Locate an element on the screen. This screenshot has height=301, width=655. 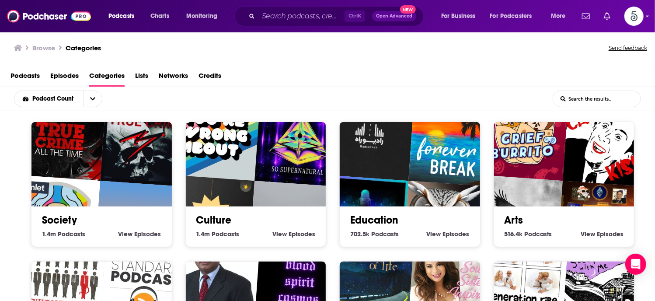
a: Lists is located at coordinates (142, 77).